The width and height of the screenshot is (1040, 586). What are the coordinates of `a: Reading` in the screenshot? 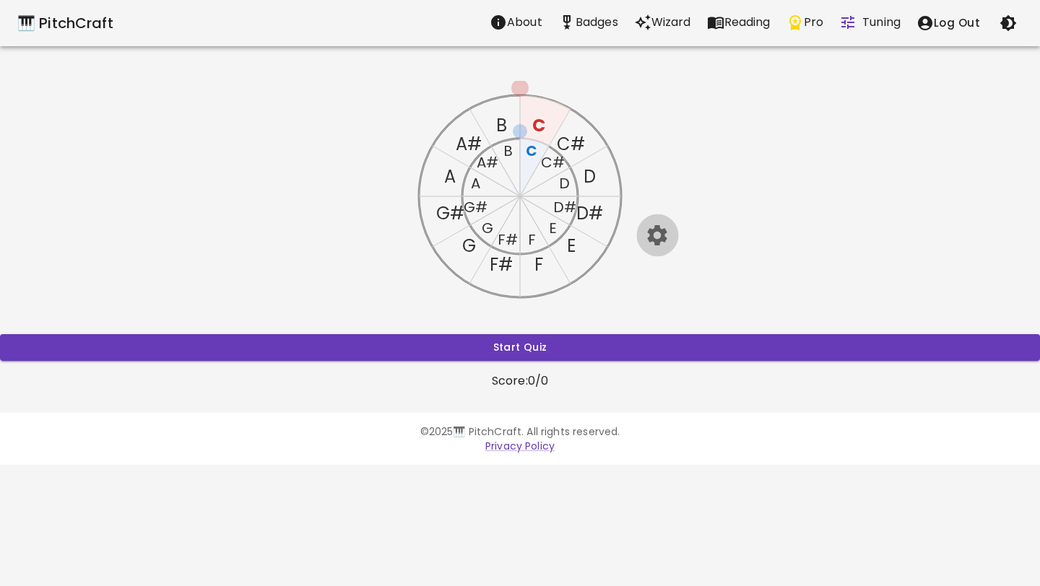 It's located at (739, 23).